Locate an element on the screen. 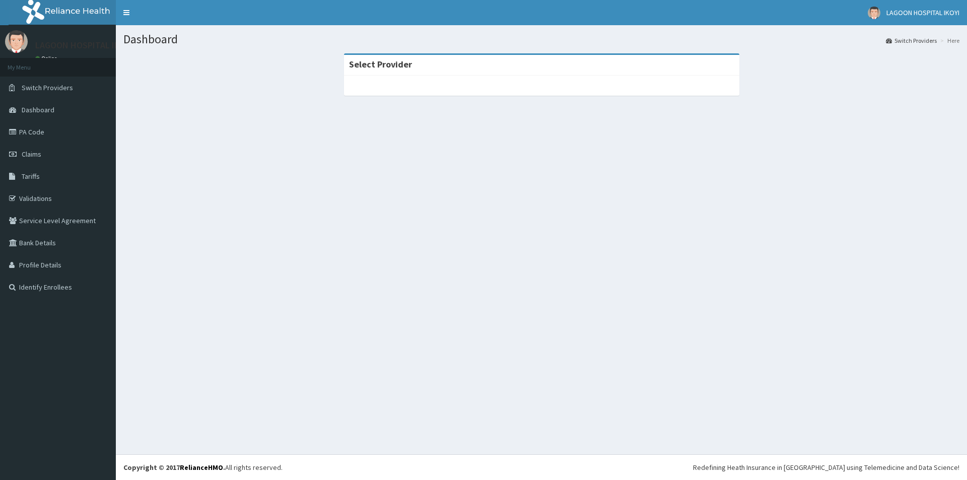 This screenshot has width=967, height=480. a: Switch Providers is located at coordinates (911, 40).